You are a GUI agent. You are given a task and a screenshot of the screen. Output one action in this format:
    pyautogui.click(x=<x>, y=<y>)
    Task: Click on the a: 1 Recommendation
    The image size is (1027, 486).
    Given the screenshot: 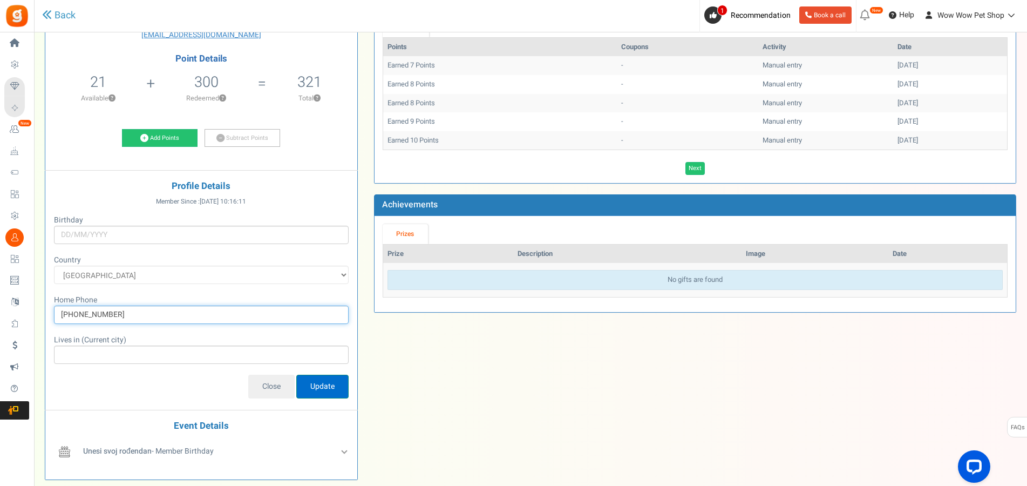 What is the action you would take?
    pyautogui.click(x=750, y=15)
    